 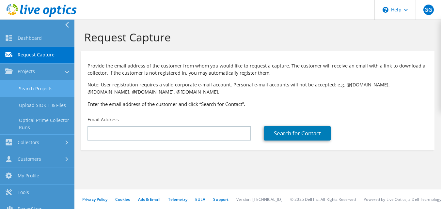 What do you see at coordinates (385, 10) in the screenshot?
I see `svg: \n` at bounding box center [385, 10].